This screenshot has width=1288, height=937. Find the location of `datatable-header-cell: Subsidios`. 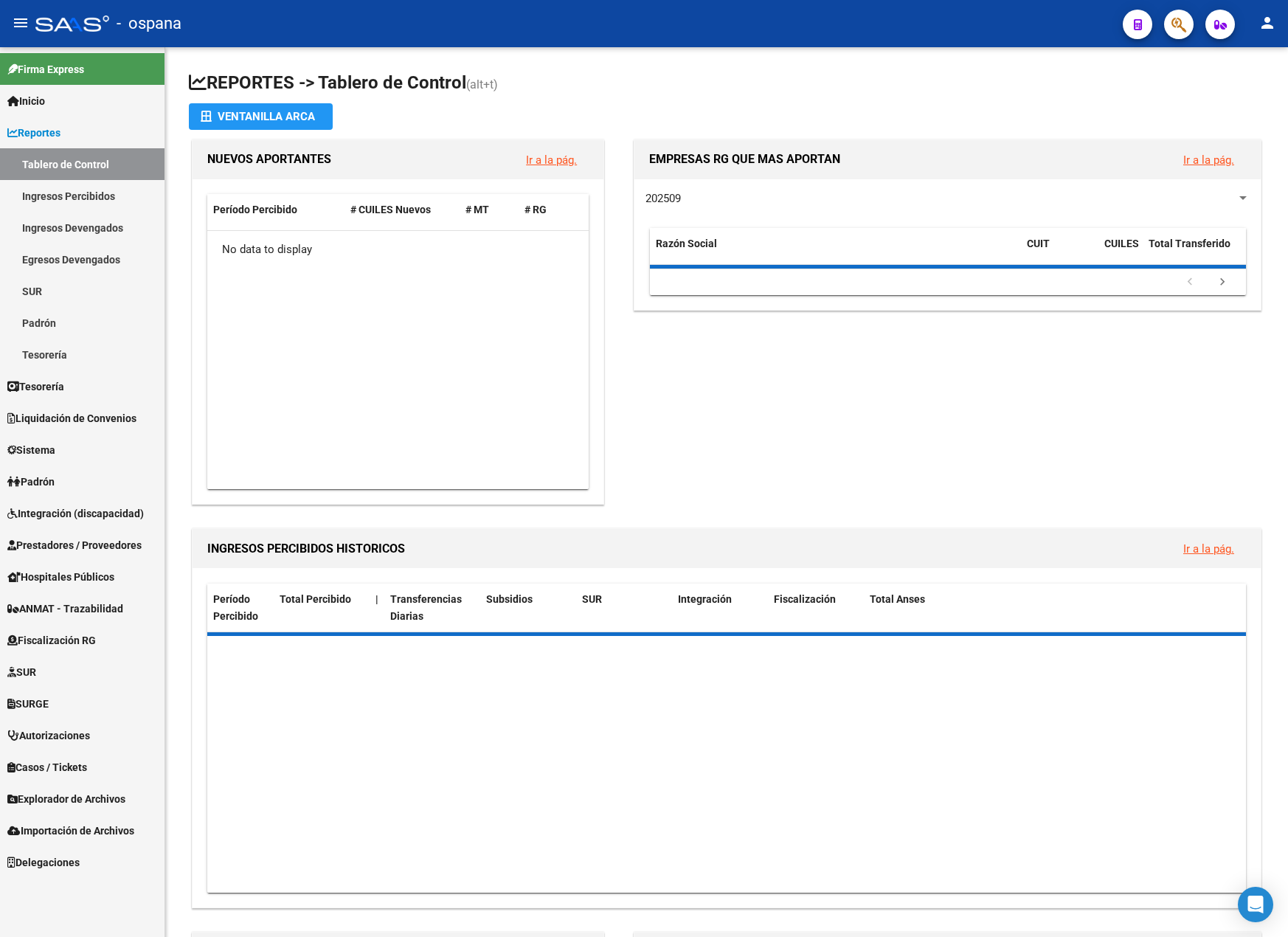

datatable-header-cell: Subsidios is located at coordinates (528, 608).